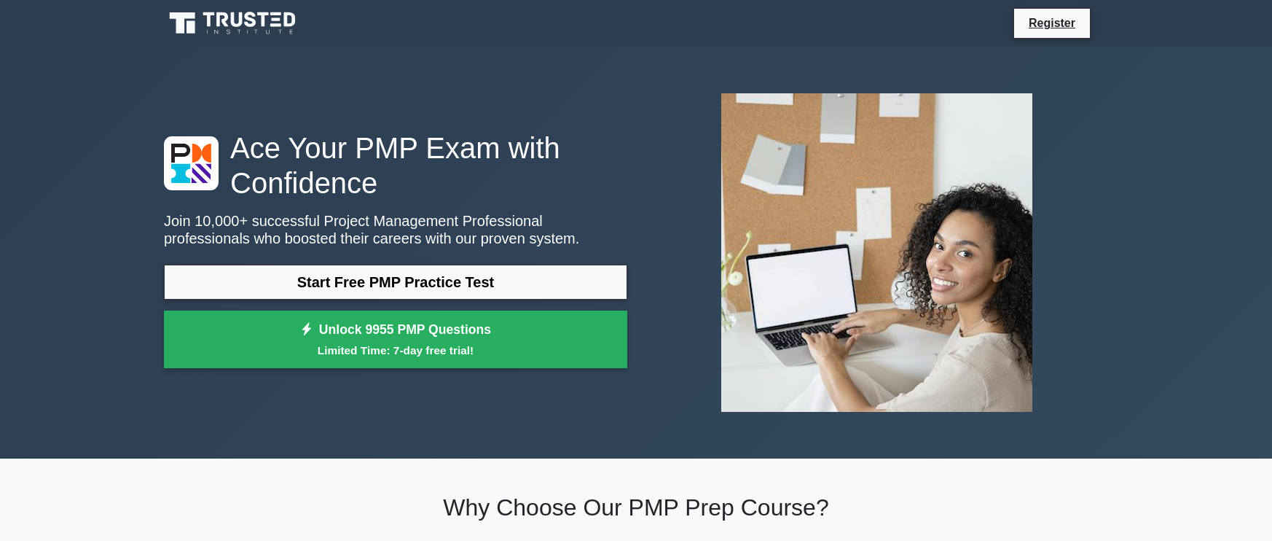 Image resolution: width=1272 pixels, height=541 pixels. I want to click on a: Register, so click(1052, 23).